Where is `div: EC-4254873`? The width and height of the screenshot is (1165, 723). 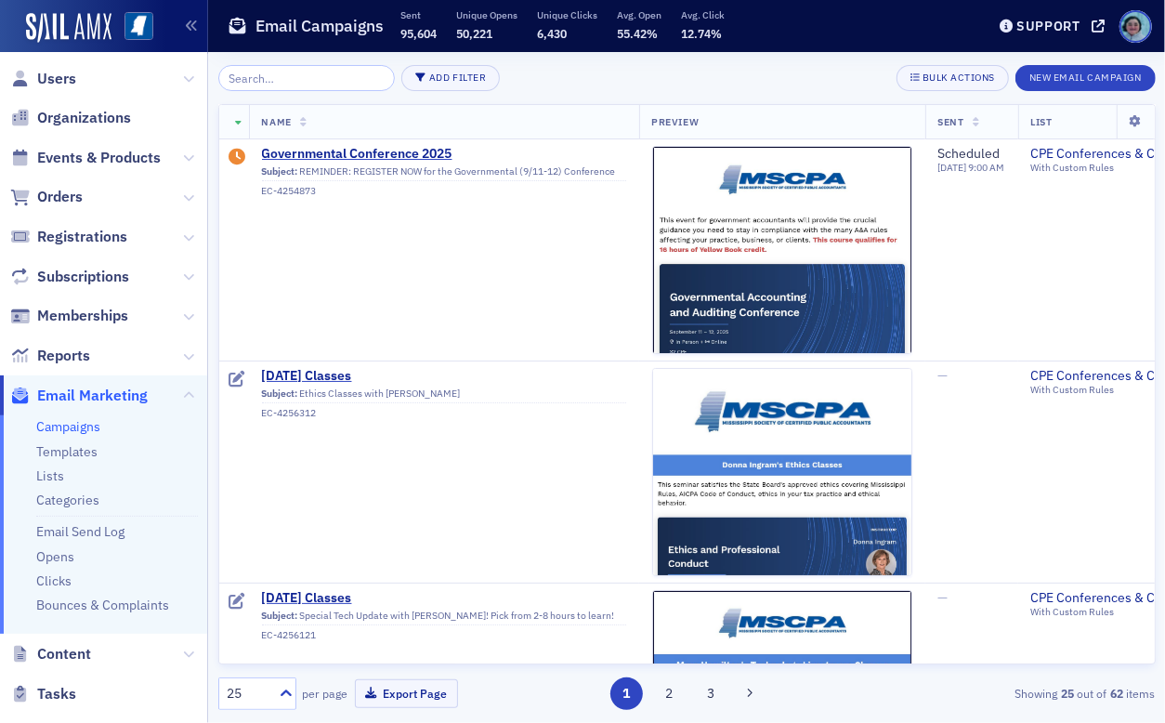 div: EC-4254873 is located at coordinates (444, 191).